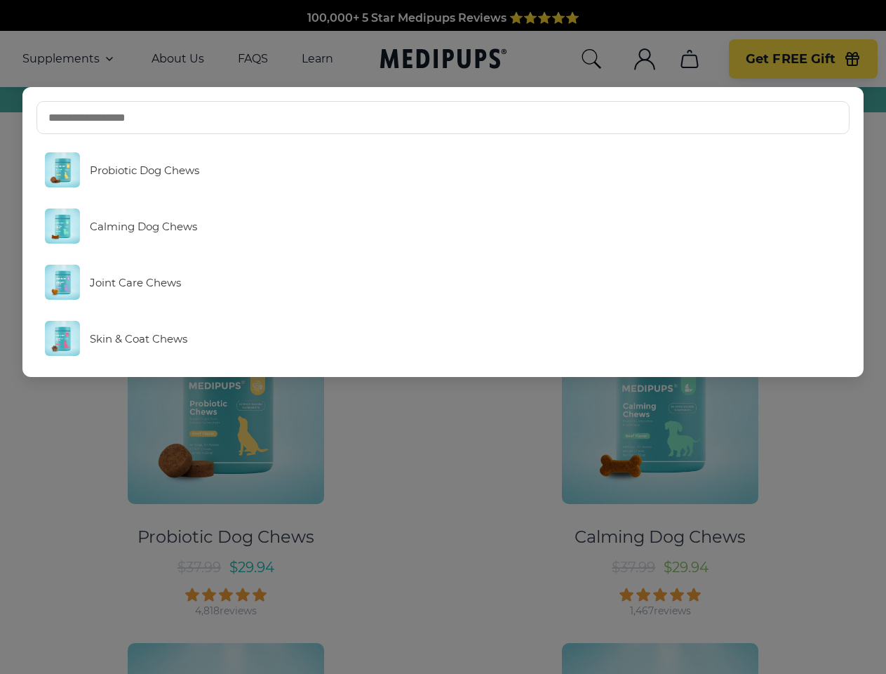 This screenshot has width=886, height=674. Describe the element at coordinates (443, 170) in the screenshot. I see `a: Probiotic Dog Chews` at that location.